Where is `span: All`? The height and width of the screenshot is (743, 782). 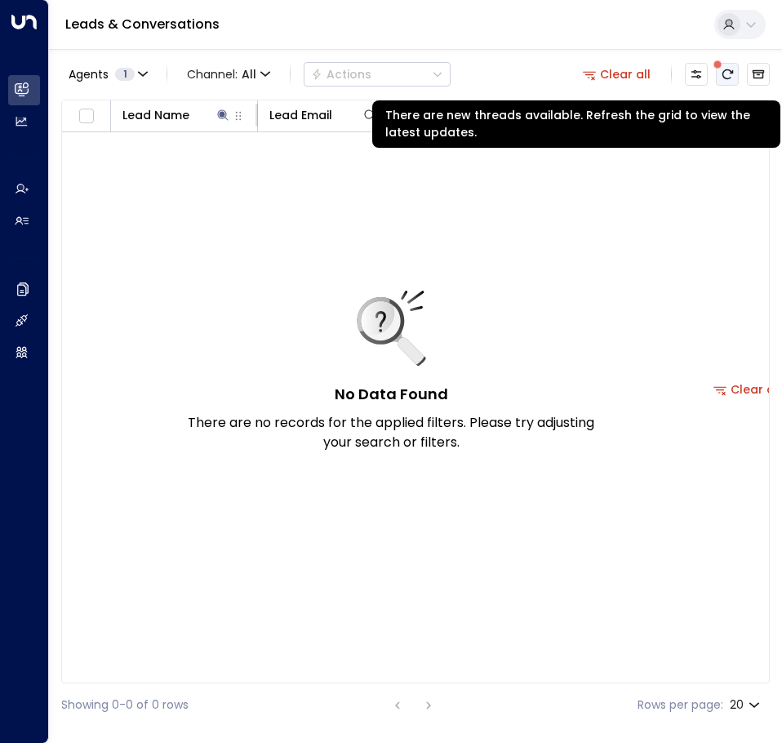 span: All is located at coordinates (249, 74).